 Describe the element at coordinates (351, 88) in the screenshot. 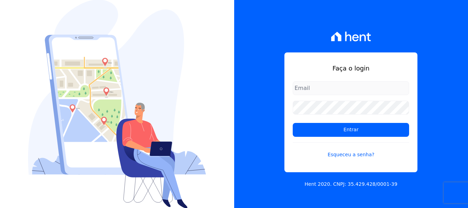

I see `input: Email` at that location.